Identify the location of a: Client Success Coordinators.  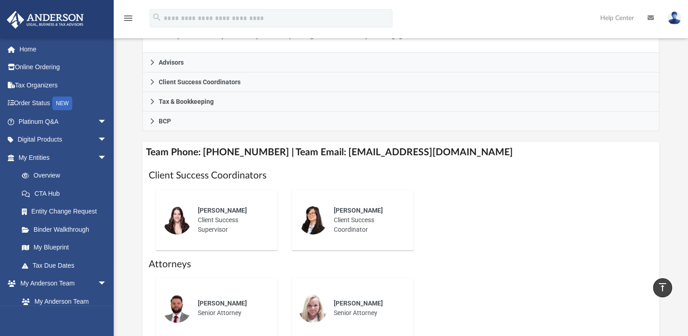
(401, 82).